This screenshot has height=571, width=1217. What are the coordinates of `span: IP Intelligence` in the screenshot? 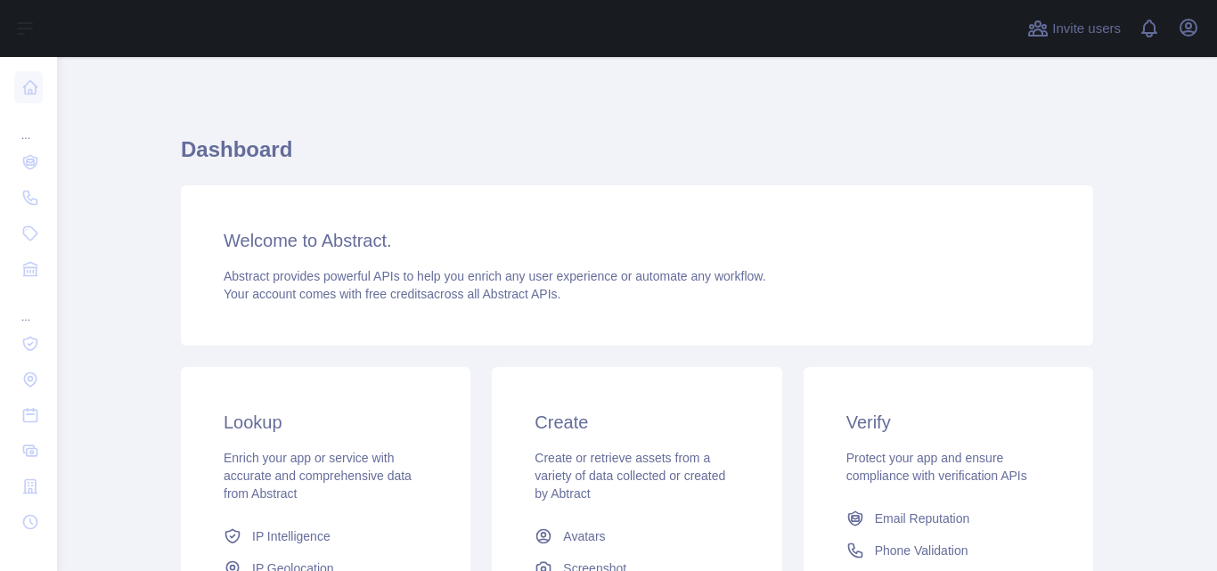 It's located at (291, 537).